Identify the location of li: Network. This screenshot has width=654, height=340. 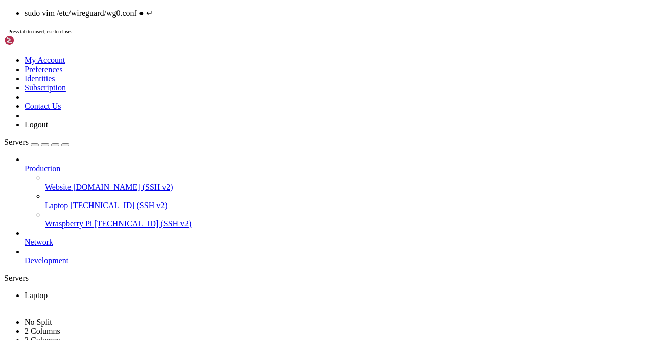
(337, 237).